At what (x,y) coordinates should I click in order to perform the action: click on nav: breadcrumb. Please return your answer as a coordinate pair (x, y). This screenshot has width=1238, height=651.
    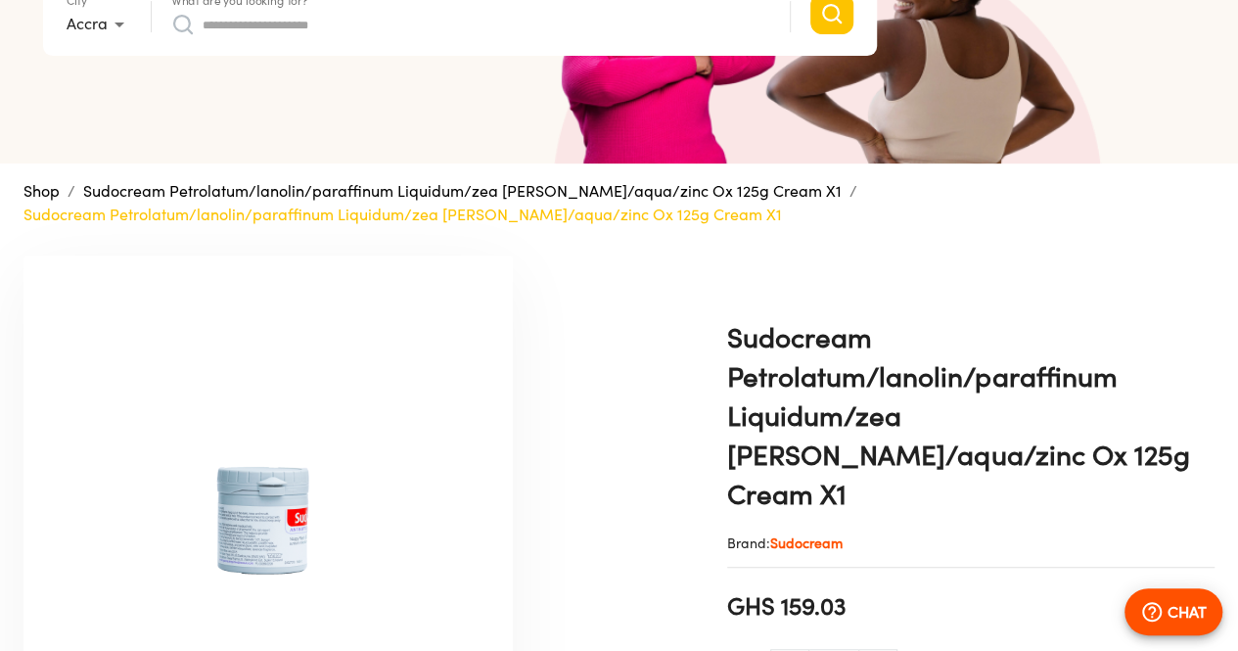
    Looking at the image, I should click on (619, 203).